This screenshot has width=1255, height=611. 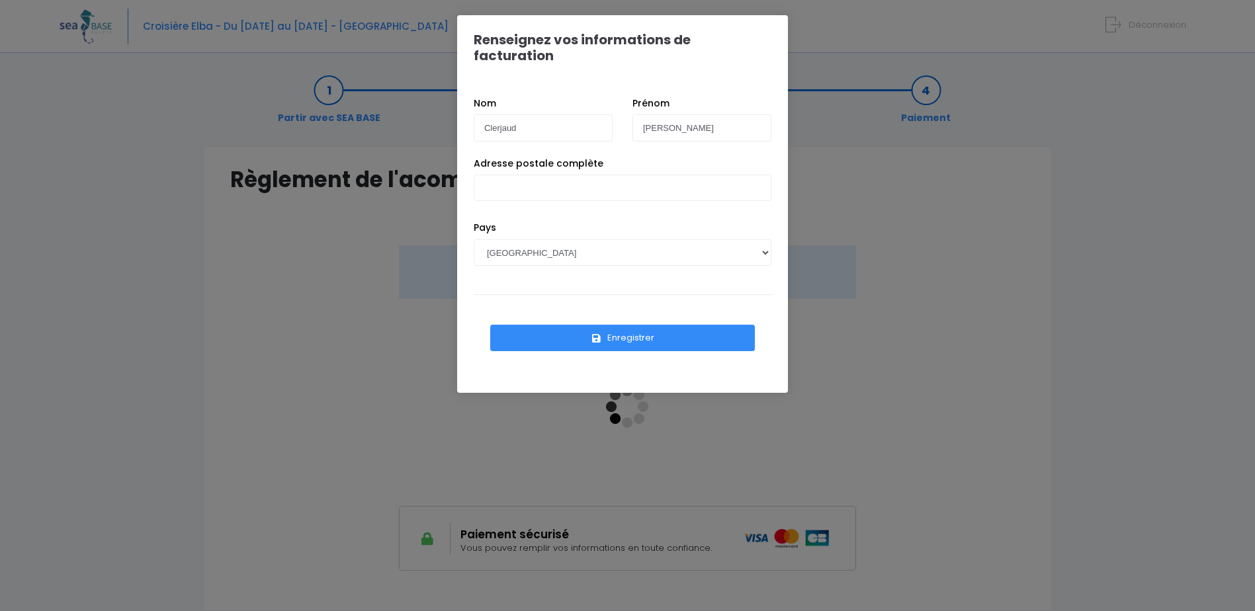 What do you see at coordinates (651, 103) in the screenshot?
I see `label: Prénom` at bounding box center [651, 103].